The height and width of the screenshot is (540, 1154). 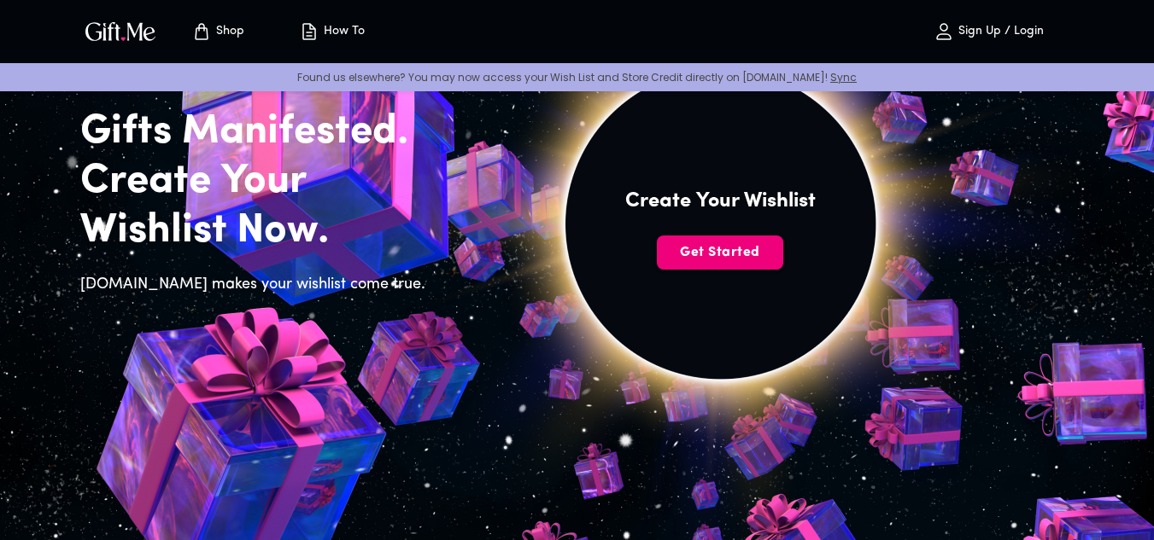 I want to click on button: GiftMe Logo, so click(x=120, y=32).